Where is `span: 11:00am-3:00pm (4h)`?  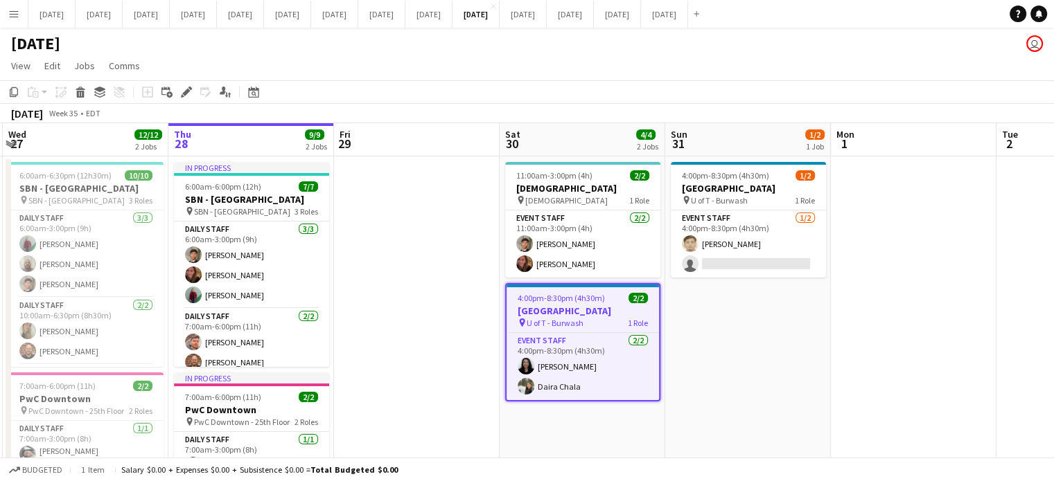 span: 11:00am-3:00pm (4h) is located at coordinates (554, 175).